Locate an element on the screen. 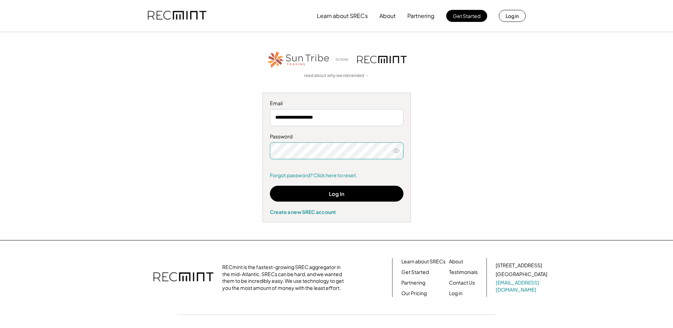 The image size is (673, 328). button: Get Started is located at coordinates (467, 16).